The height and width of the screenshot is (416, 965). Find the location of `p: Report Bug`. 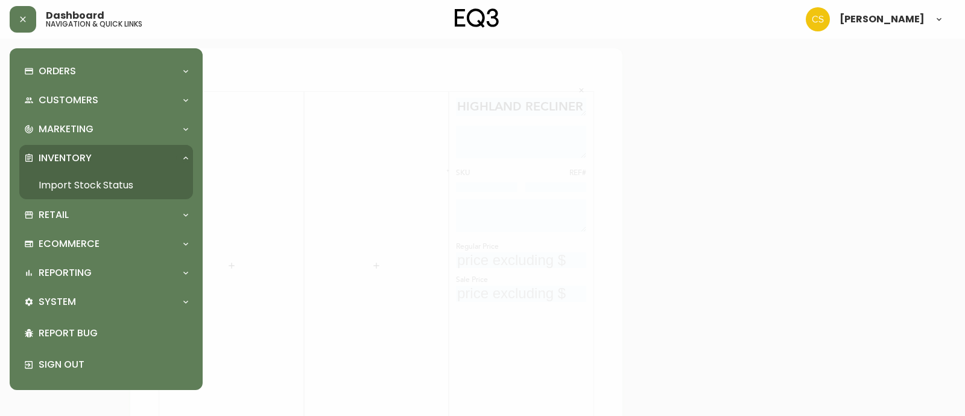

p: Report Bug is located at coordinates (113, 333).